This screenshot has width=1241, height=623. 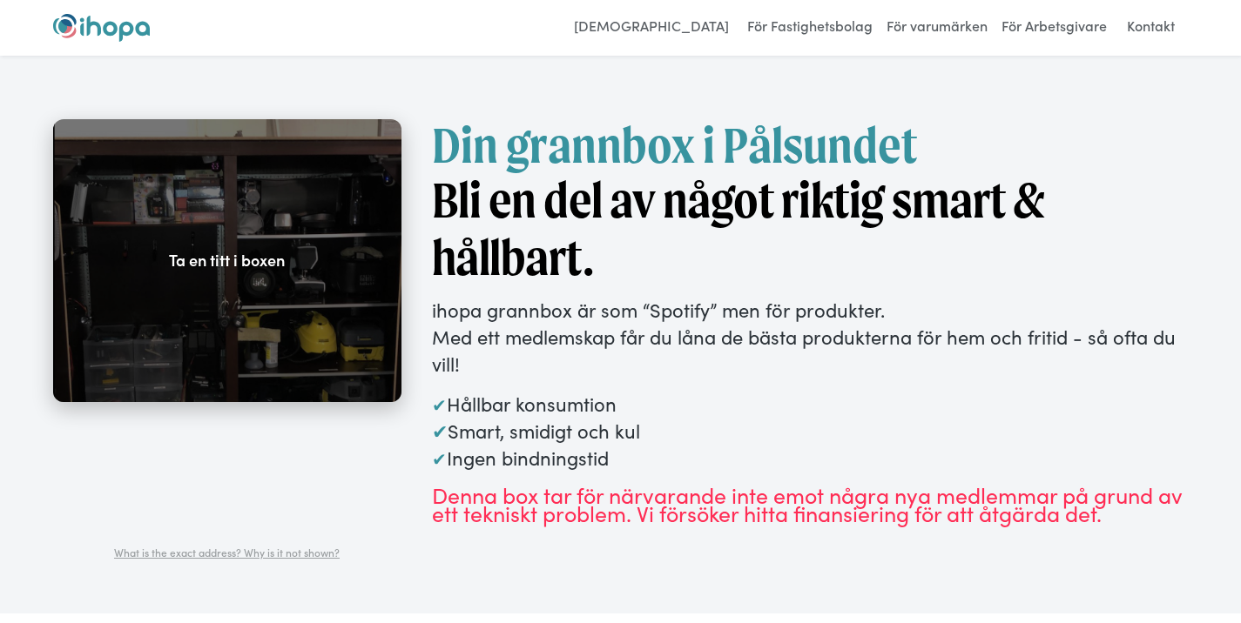 I want to click on a: För varumärken, so click(x=937, y=28).